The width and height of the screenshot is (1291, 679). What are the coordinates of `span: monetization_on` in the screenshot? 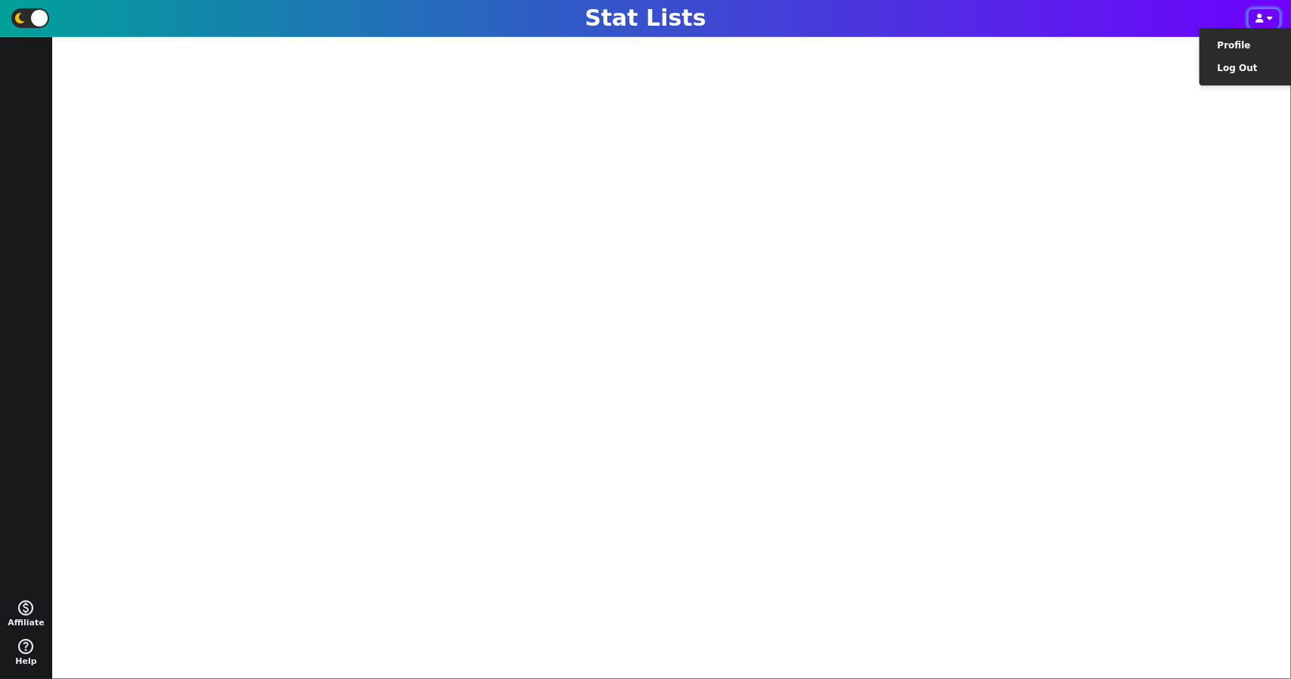 It's located at (26, 608).